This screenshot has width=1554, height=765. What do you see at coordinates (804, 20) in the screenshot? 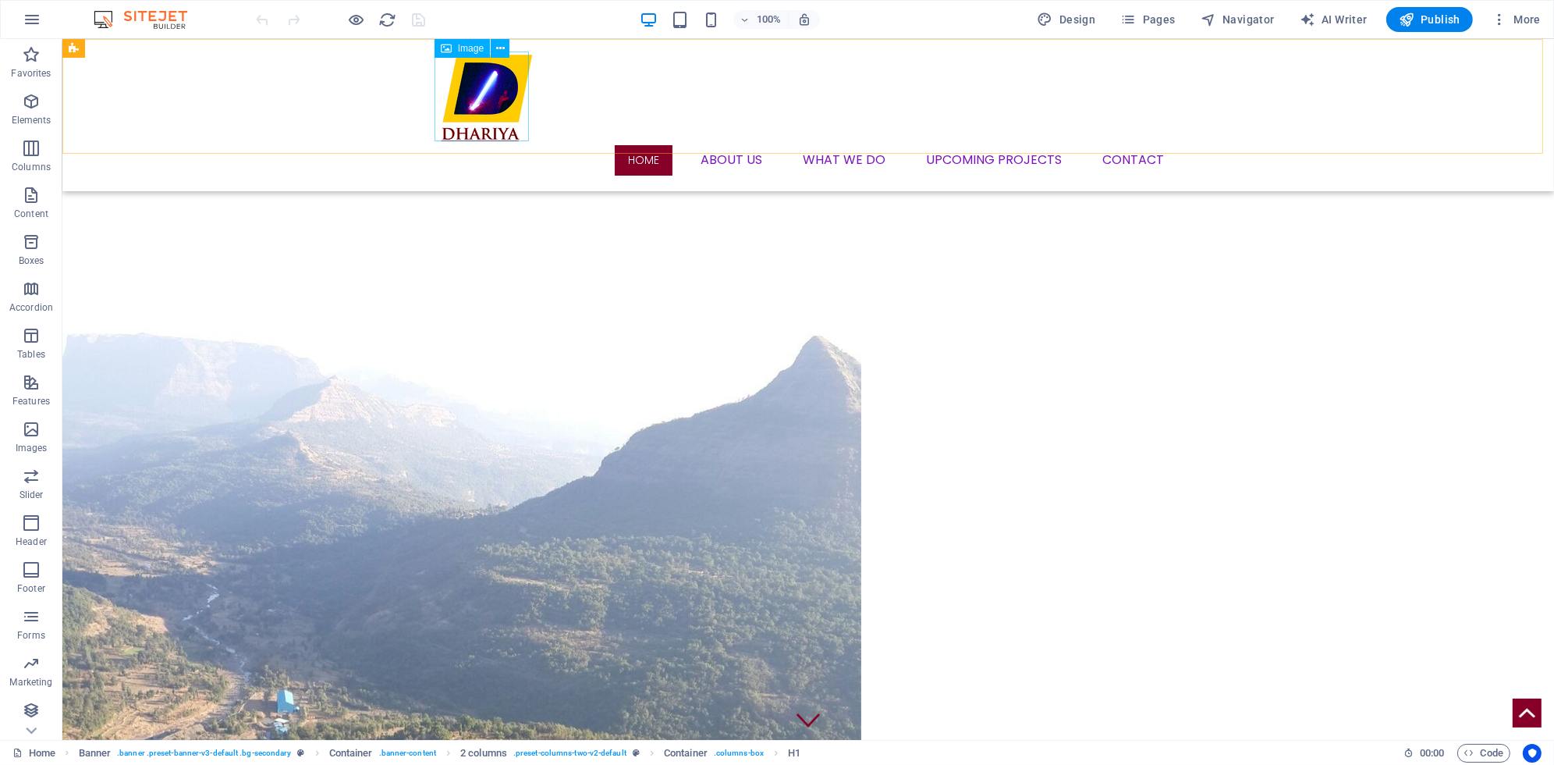
I see `i: On resize automatically adjust zoom level to fit chosen device.` at bounding box center [804, 20].